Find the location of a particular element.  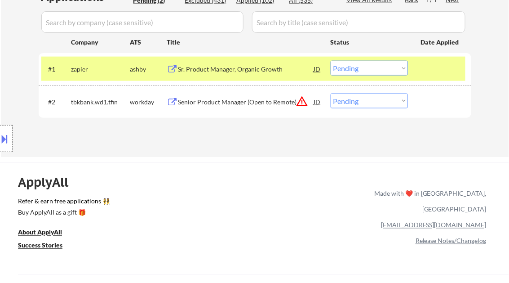

a: Success Stories is located at coordinates (46, 246).